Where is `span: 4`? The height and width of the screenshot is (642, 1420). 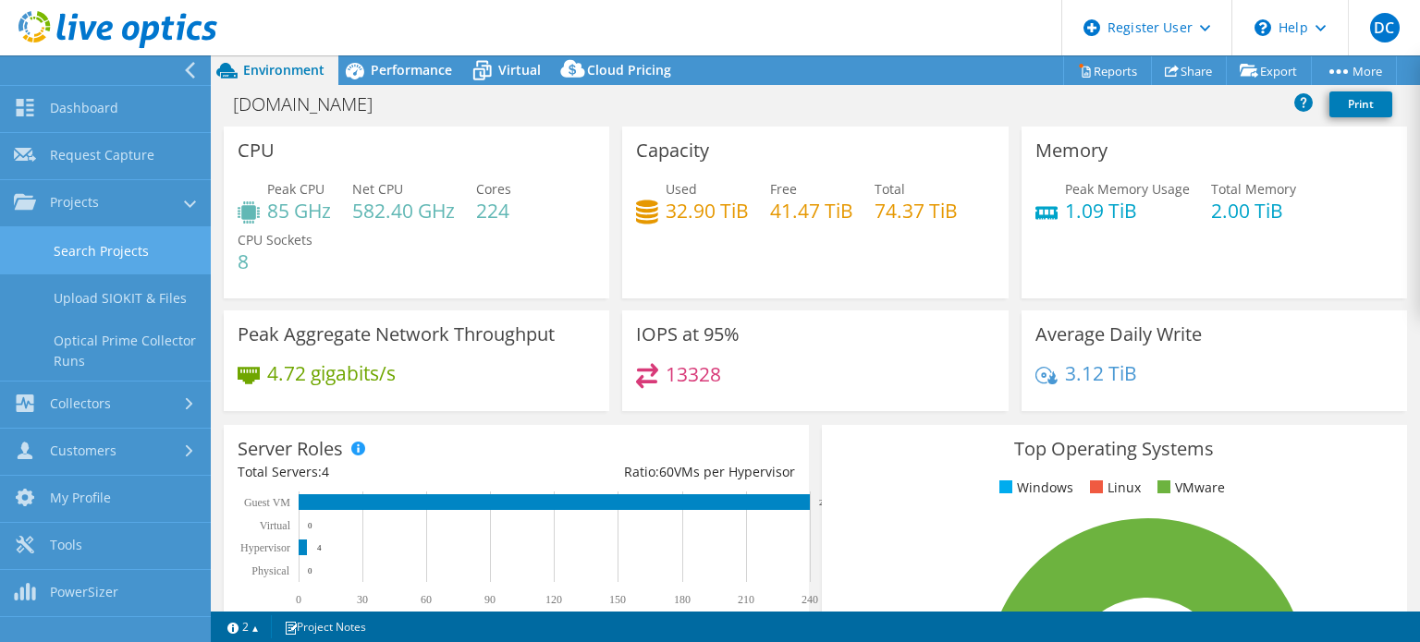 span: 4 is located at coordinates (325, 471).